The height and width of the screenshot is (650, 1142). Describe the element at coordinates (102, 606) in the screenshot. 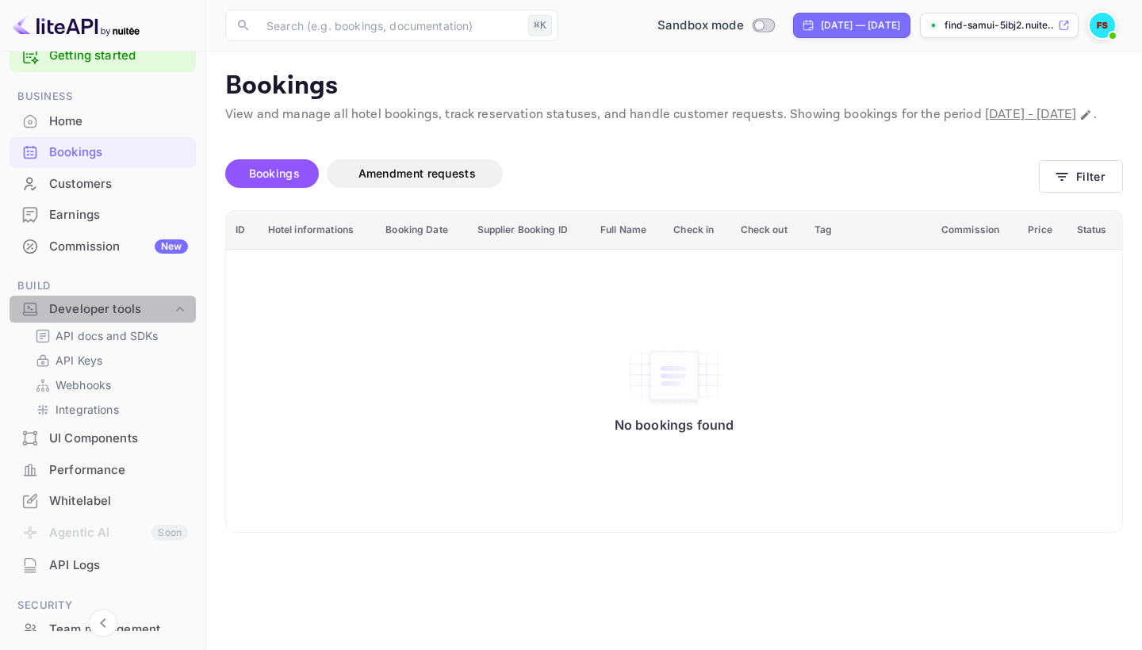

I see `span: Security` at that location.